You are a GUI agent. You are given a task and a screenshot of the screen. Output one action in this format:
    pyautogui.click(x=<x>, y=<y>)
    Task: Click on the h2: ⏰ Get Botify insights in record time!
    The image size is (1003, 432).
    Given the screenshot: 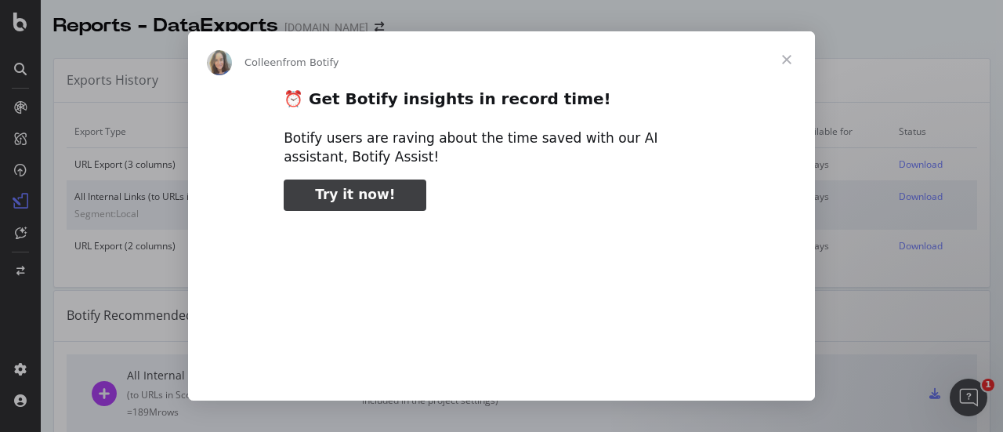 What is the action you would take?
    pyautogui.click(x=501, y=103)
    